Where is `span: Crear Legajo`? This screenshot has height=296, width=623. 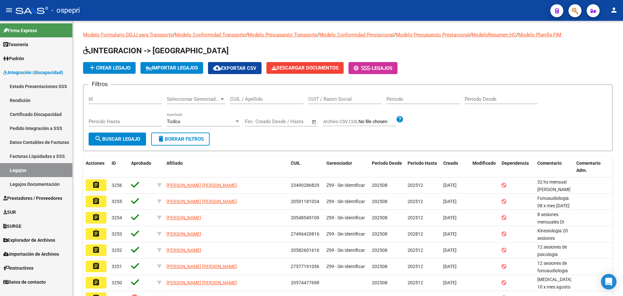 span: Crear Legajo is located at coordinates (109, 68).